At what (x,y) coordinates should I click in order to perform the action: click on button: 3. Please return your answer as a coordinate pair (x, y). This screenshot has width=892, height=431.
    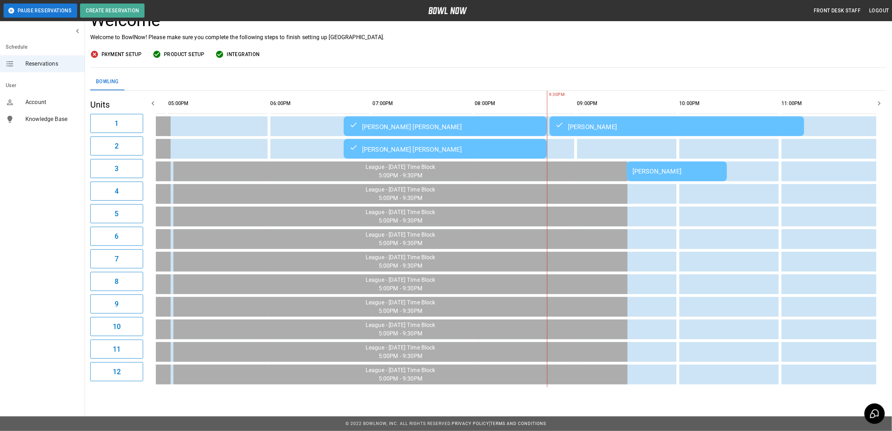
    Looking at the image, I should click on (117, 169).